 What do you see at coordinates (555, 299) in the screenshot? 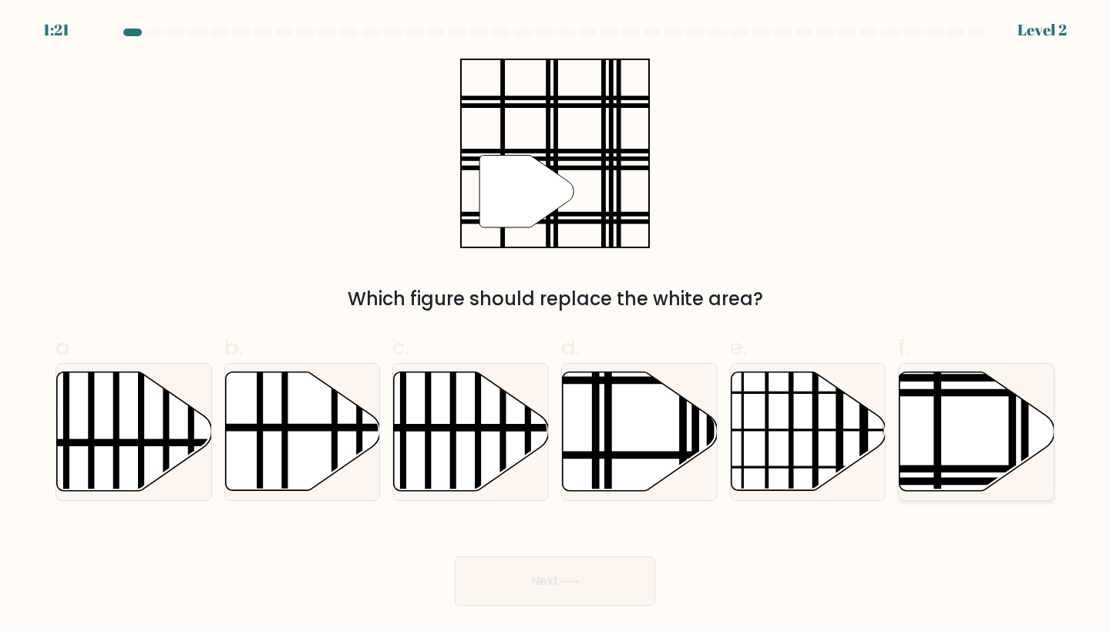
I see `div: Which figure should replace the white area?` at bounding box center [555, 299].